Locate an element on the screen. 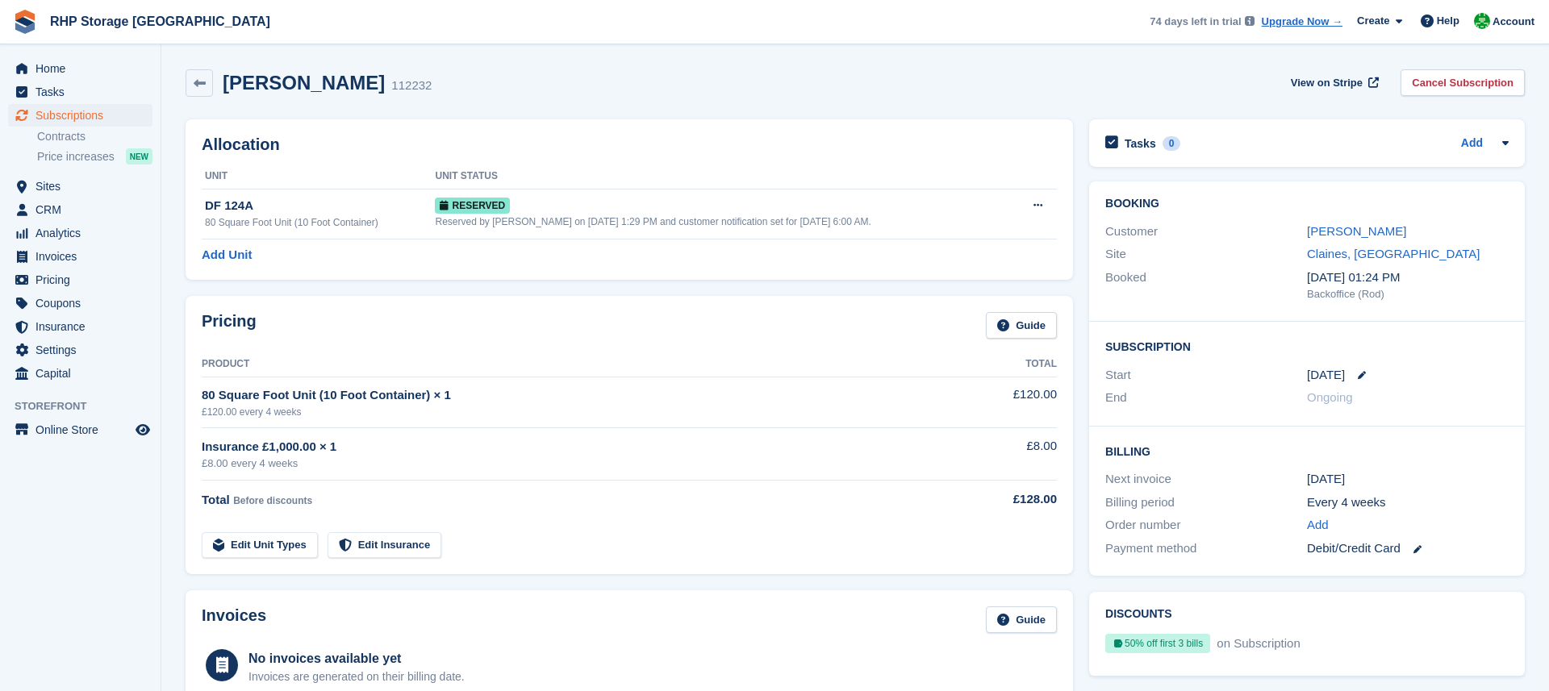 The image size is (1549, 691). a: View on Stripe is located at coordinates (1333, 82).